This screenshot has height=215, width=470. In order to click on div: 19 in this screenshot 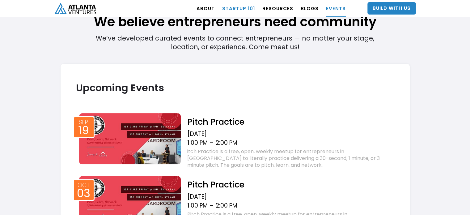, I will do `click(84, 131)`.